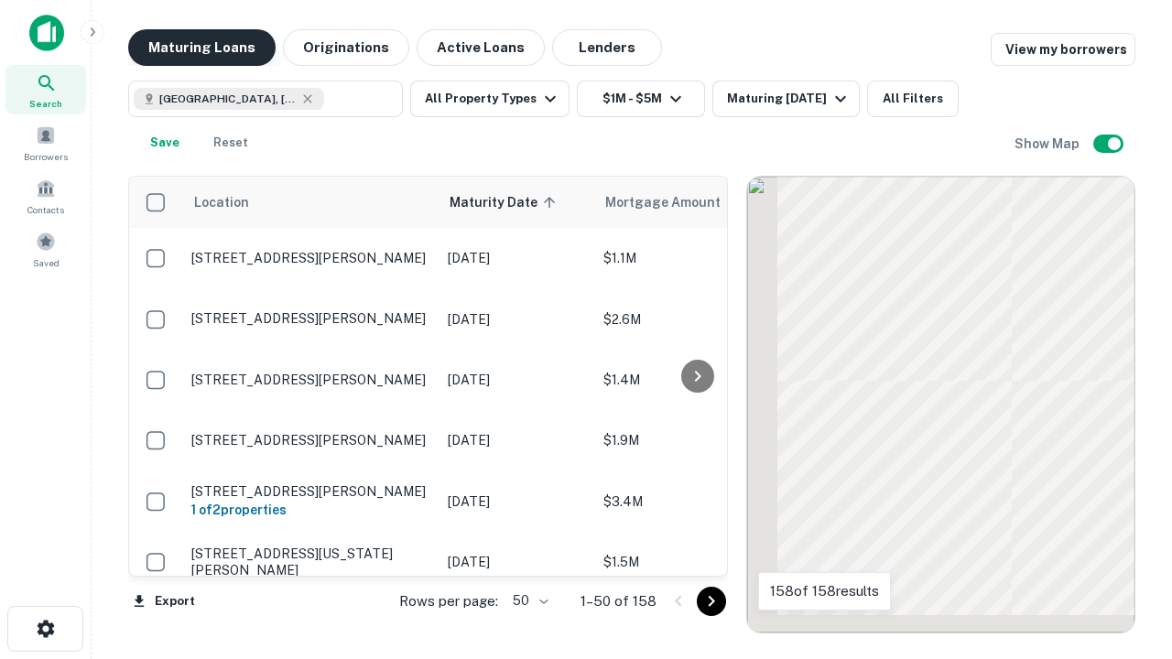 Image resolution: width=1172 pixels, height=659 pixels. I want to click on div: Search, so click(46, 90).